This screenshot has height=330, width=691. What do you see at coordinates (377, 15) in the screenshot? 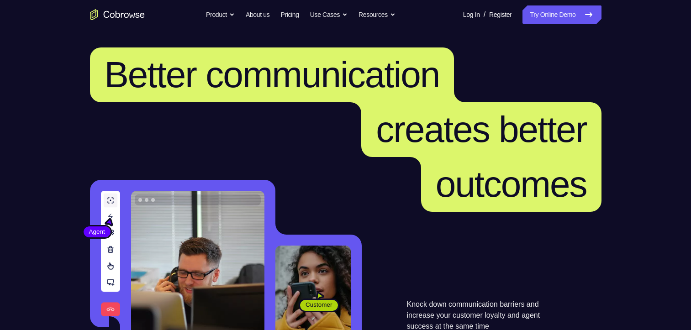
I see `button: Resources` at bounding box center [377, 15].